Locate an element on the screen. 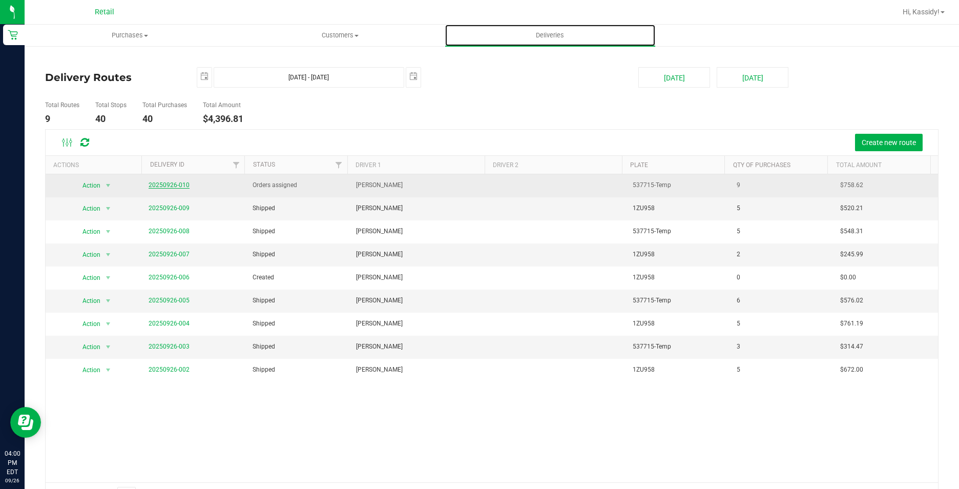 Image resolution: width=959 pixels, height=489 pixels. a: 20250926-009 is located at coordinates (169, 208).